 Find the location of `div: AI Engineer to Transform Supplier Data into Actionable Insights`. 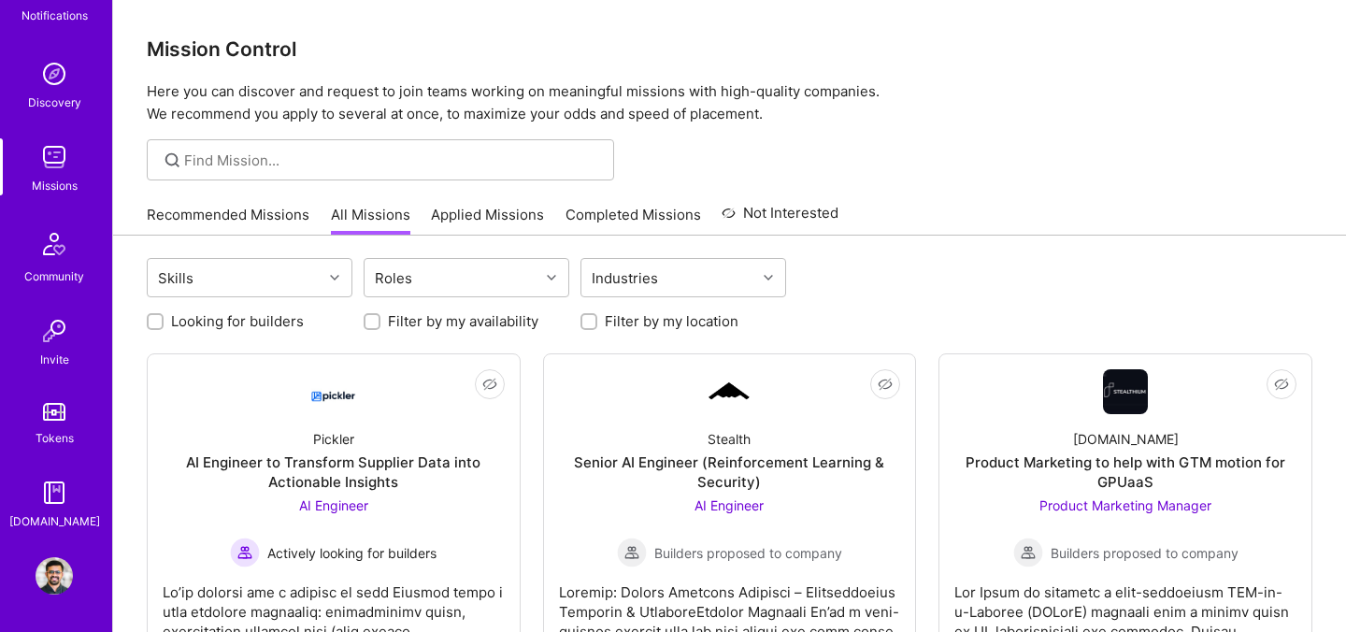

div: AI Engineer to Transform Supplier Data into Actionable Insights is located at coordinates (334, 472).